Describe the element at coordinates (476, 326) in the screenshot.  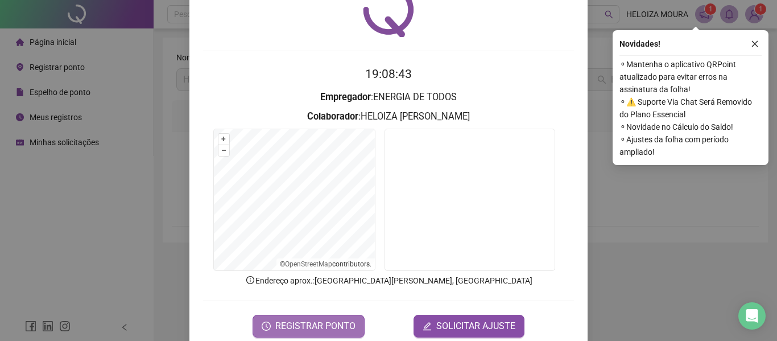
I see `span: SOLICITAR AJUSTE` at that location.